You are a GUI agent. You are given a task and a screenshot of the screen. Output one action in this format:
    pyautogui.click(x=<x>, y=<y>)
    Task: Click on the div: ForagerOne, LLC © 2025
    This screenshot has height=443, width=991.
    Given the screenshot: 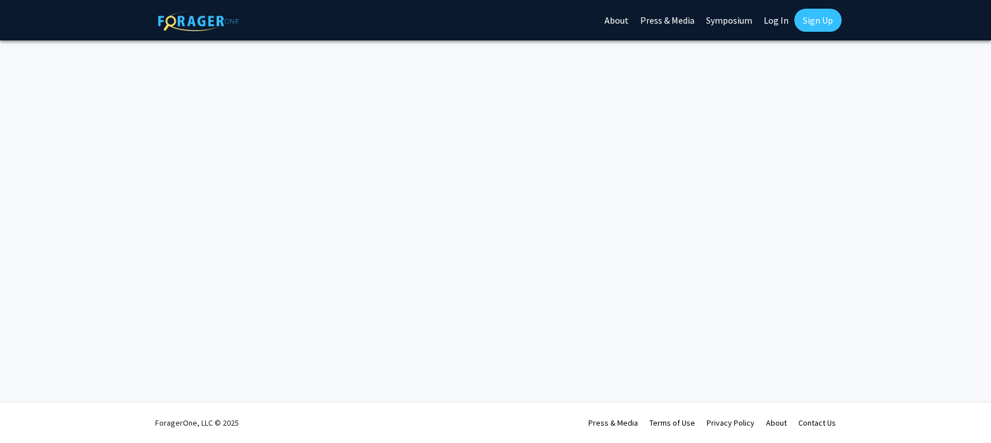 What is the action you would take?
    pyautogui.click(x=197, y=422)
    